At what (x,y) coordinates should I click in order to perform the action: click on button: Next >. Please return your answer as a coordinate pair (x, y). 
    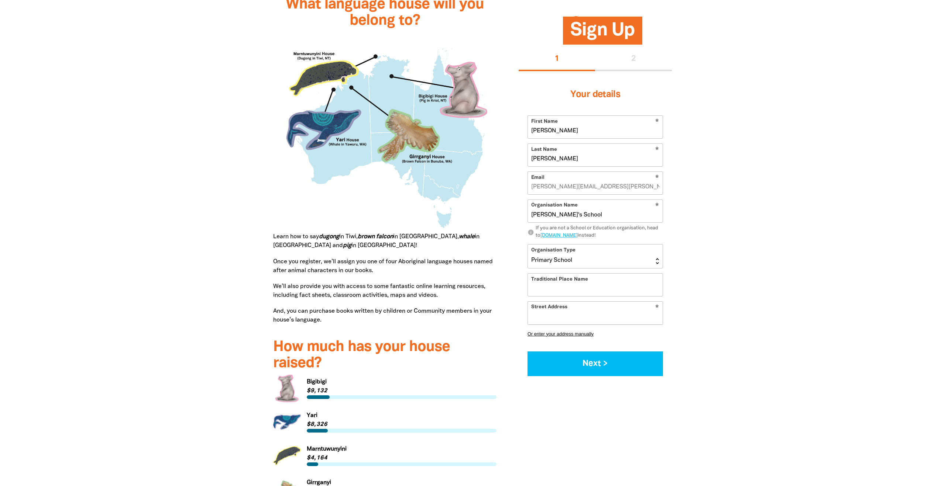
    Looking at the image, I should click on (595, 364).